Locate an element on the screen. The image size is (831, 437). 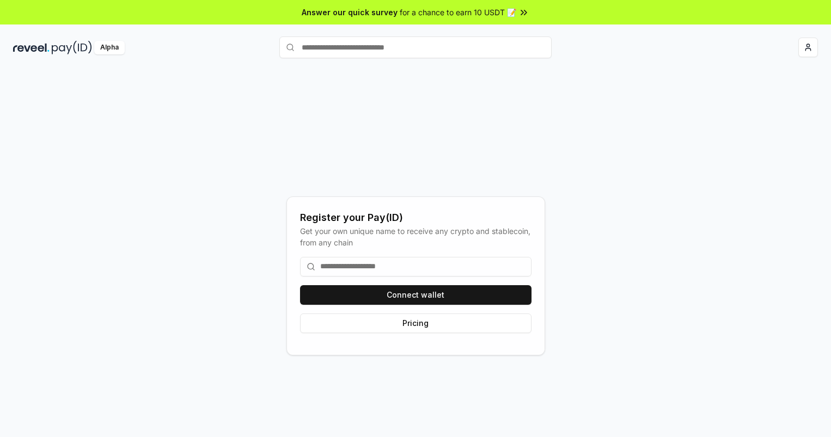
img: pay_id is located at coordinates (72, 47).